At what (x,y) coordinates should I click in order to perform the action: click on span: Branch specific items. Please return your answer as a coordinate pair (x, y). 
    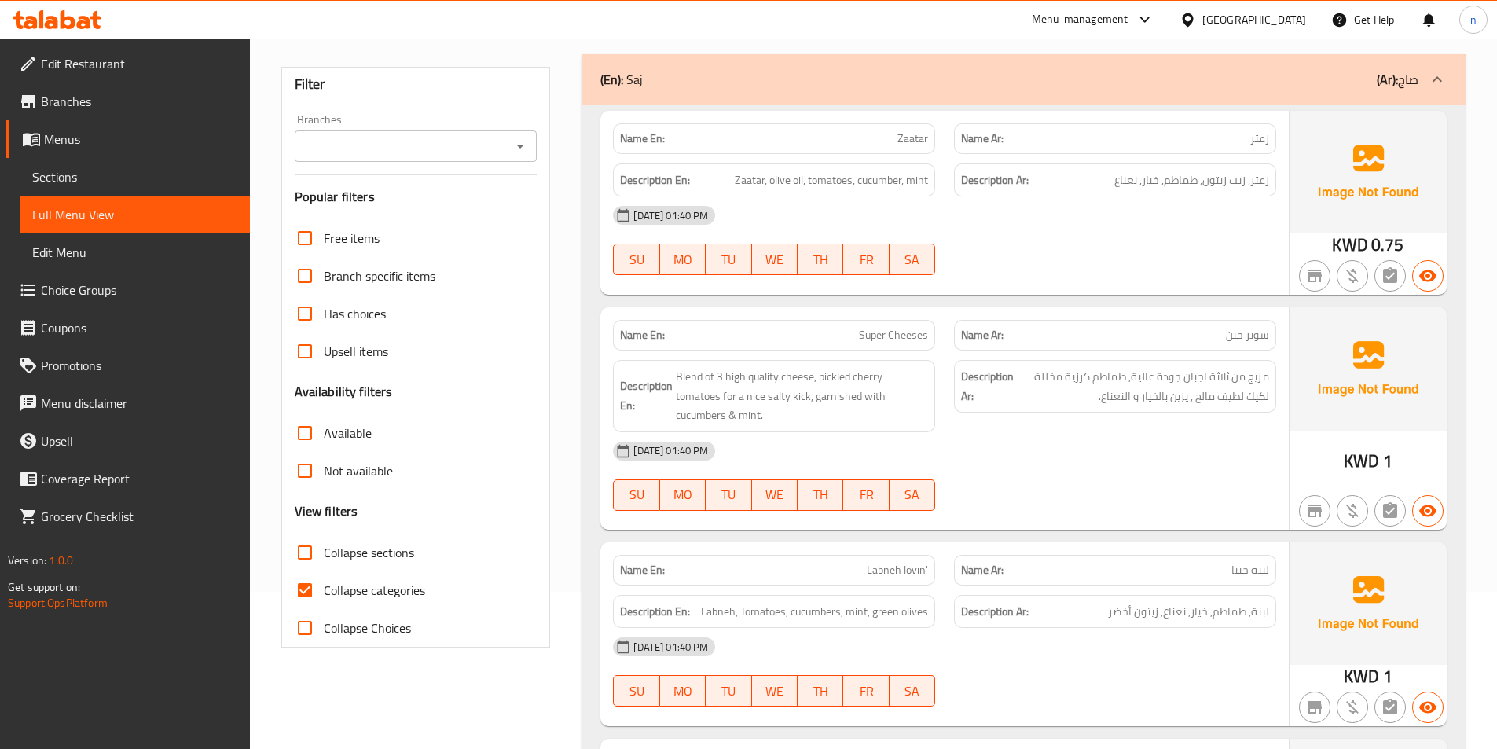
    Looking at the image, I should click on (380, 276).